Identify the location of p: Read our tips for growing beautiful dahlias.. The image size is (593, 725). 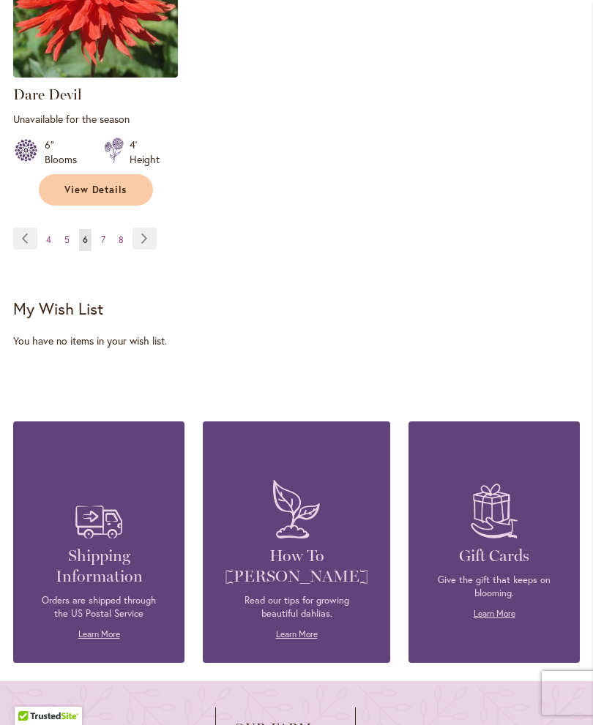
(296, 607).